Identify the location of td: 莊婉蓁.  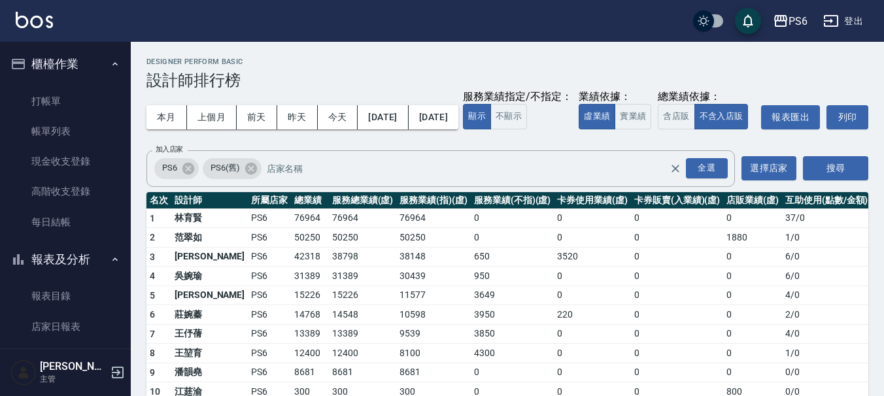
(209, 315).